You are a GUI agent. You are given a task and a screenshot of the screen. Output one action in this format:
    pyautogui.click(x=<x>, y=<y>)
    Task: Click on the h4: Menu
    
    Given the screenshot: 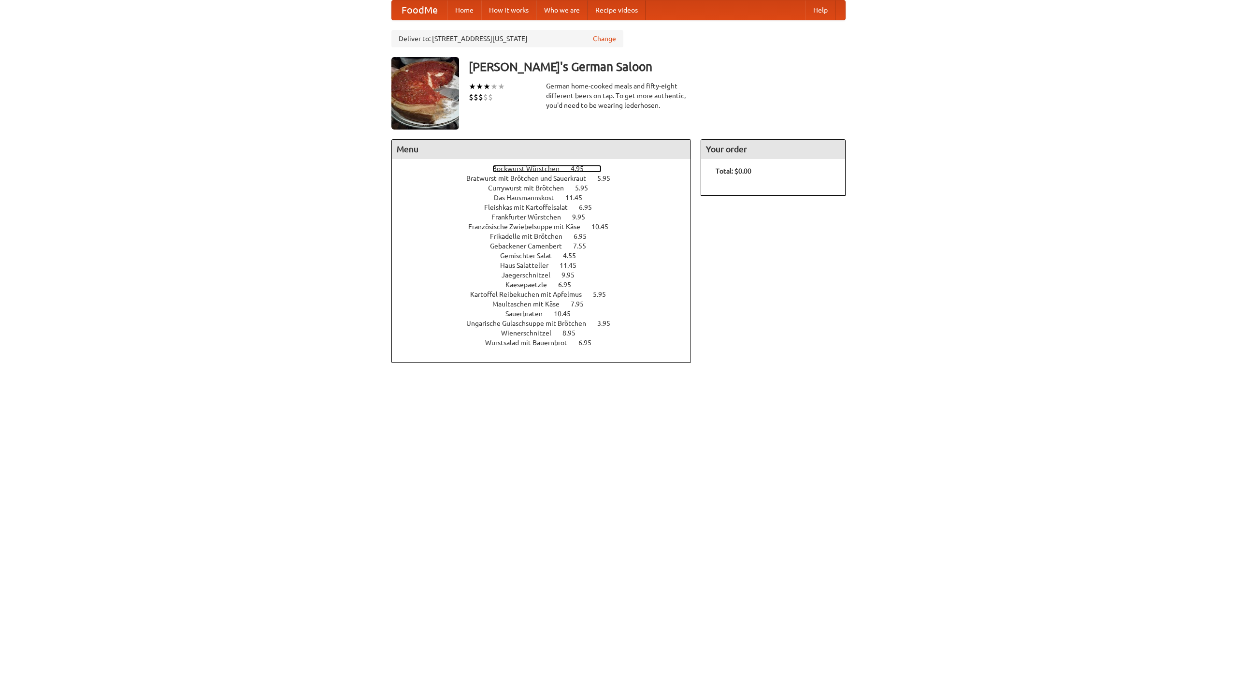 What is the action you would take?
    pyautogui.click(x=541, y=149)
    